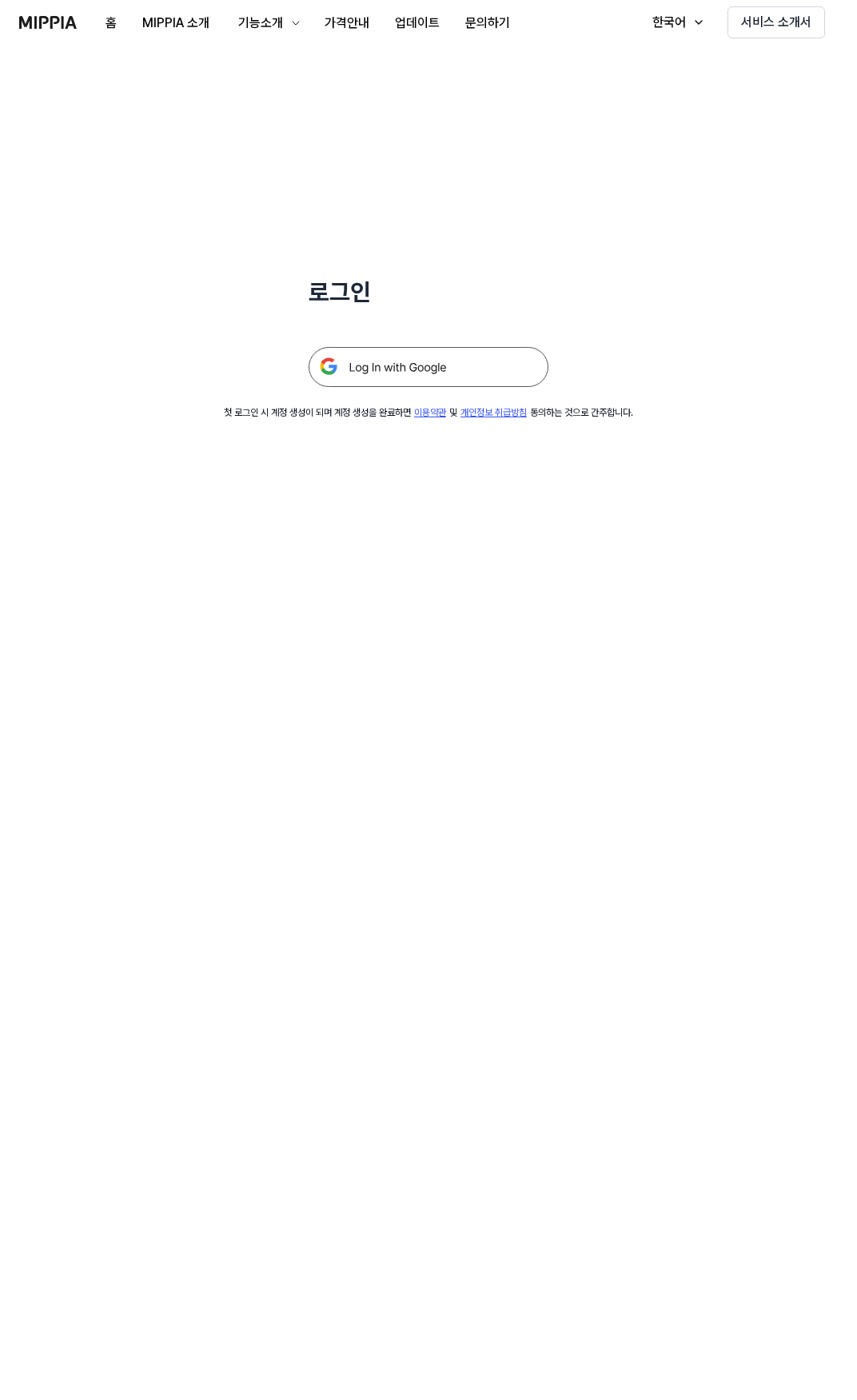 This screenshot has height=1400, width=857. Describe the element at coordinates (428, 412) in the screenshot. I see `div: 첫 로그인 시 계정 생성이 되며 계정 생성을 완료하면 및 동의하는 것으로 간주합니다.` at that location.